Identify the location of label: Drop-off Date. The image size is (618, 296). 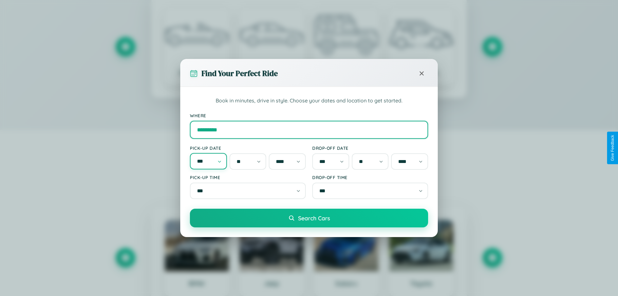
(370, 148).